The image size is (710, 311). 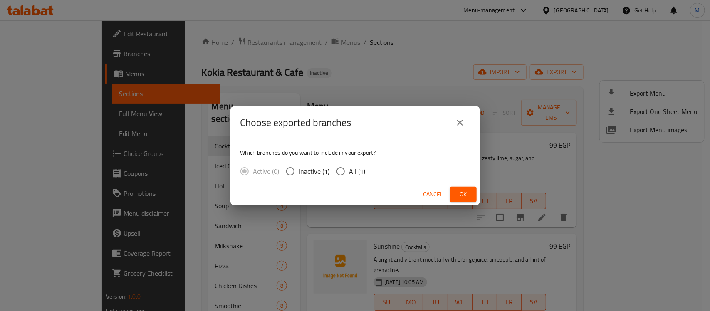 What do you see at coordinates (433, 194) in the screenshot?
I see `button: Cancel` at bounding box center [433, 194].